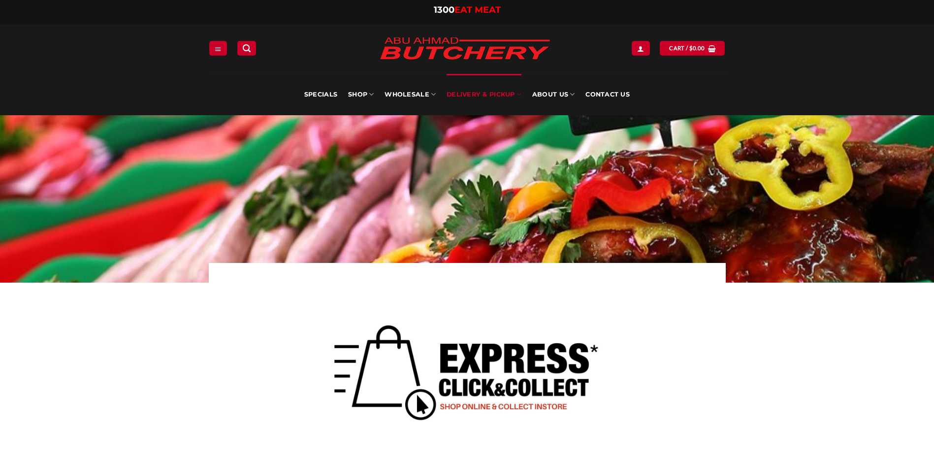 Image resolution: width=934 pixels, height=455 pixels. Describe the element at coordinates (467, 369) in the screenshot. I see `img: Click and Collect` at that location.